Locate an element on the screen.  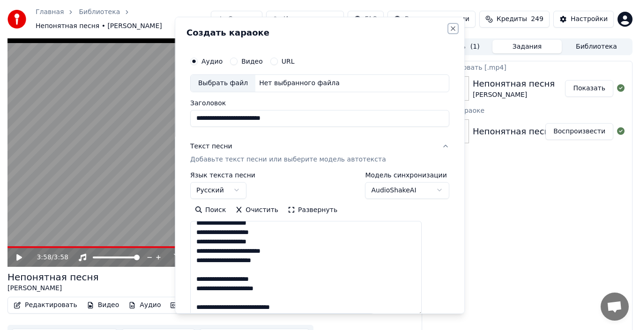
label: Аудио is located at coordinates (212, 61).